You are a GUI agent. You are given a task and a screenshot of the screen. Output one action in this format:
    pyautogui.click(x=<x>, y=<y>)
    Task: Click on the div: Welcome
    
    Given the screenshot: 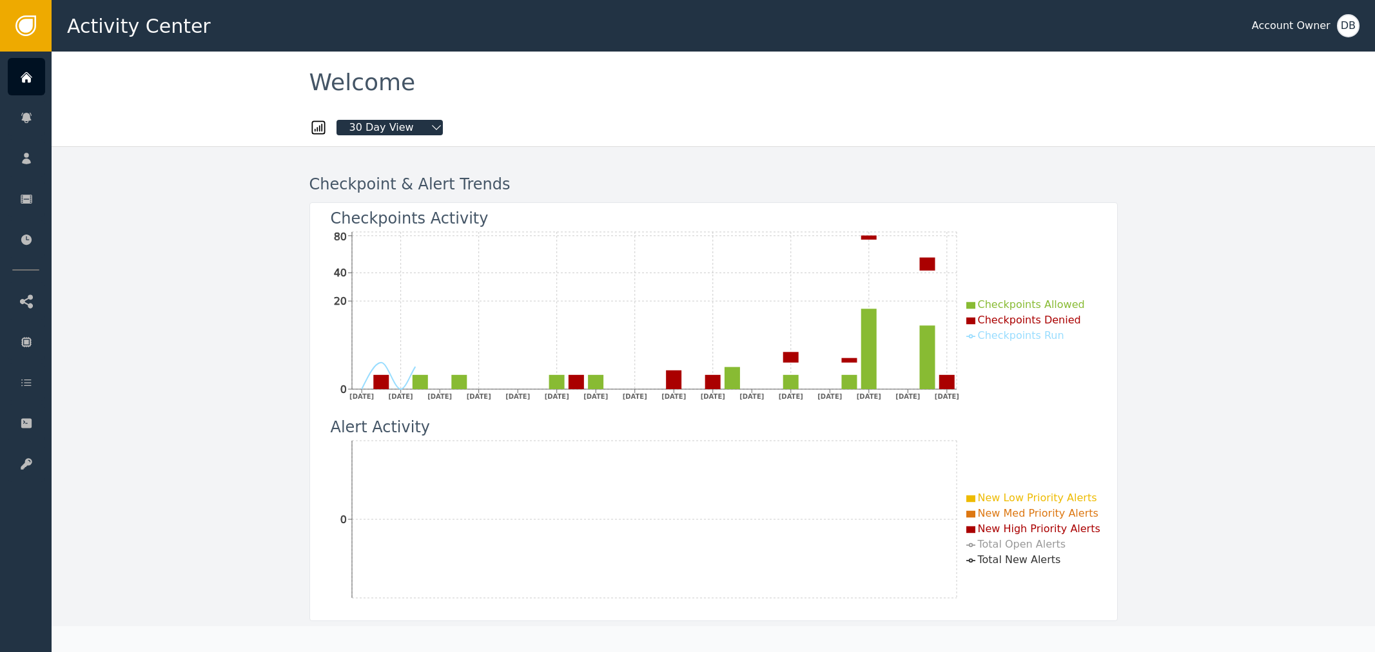 What is the action you would take?
    pyautogui.click(x=713, y=85)
    